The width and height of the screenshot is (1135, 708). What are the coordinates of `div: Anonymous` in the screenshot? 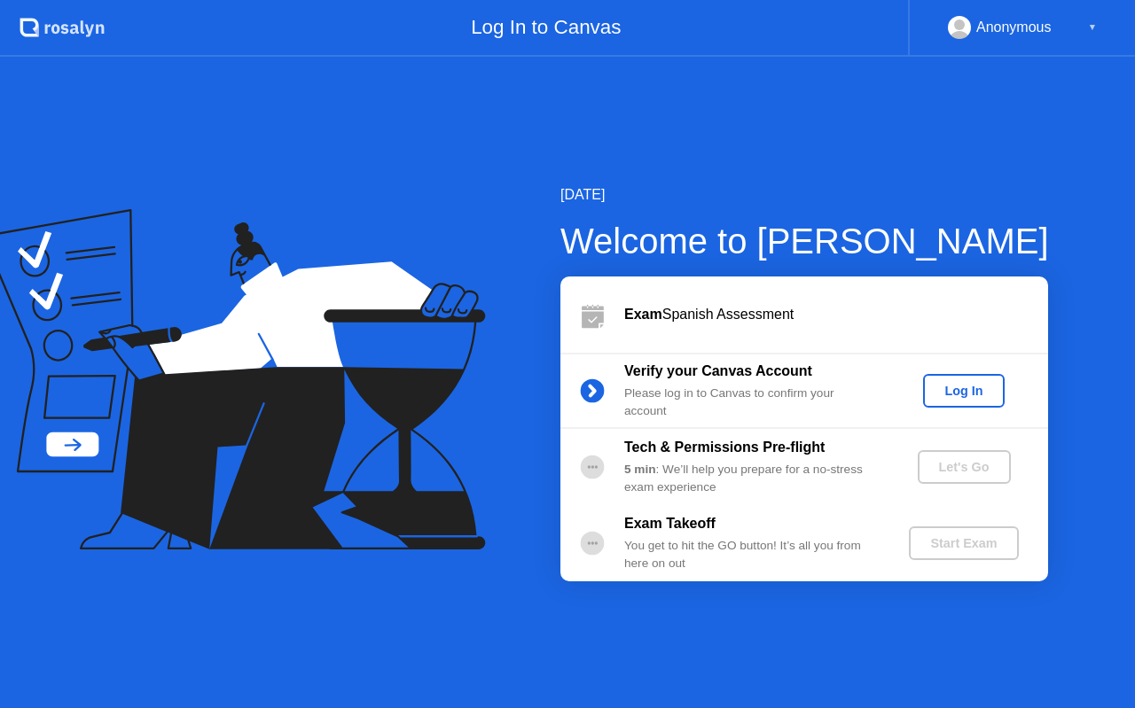 It's located at (1013, 27).